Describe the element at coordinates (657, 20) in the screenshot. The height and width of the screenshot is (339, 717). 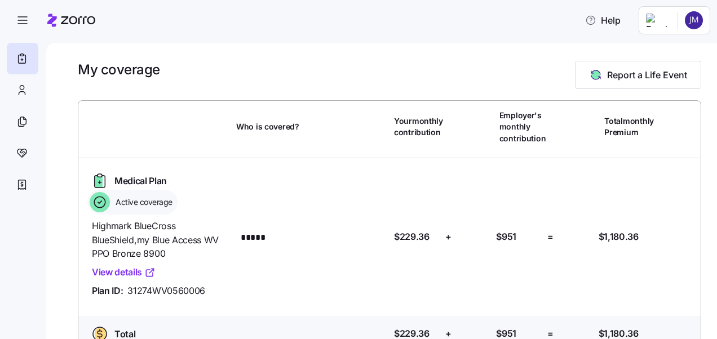
I see `img: Employer logo` at that location.